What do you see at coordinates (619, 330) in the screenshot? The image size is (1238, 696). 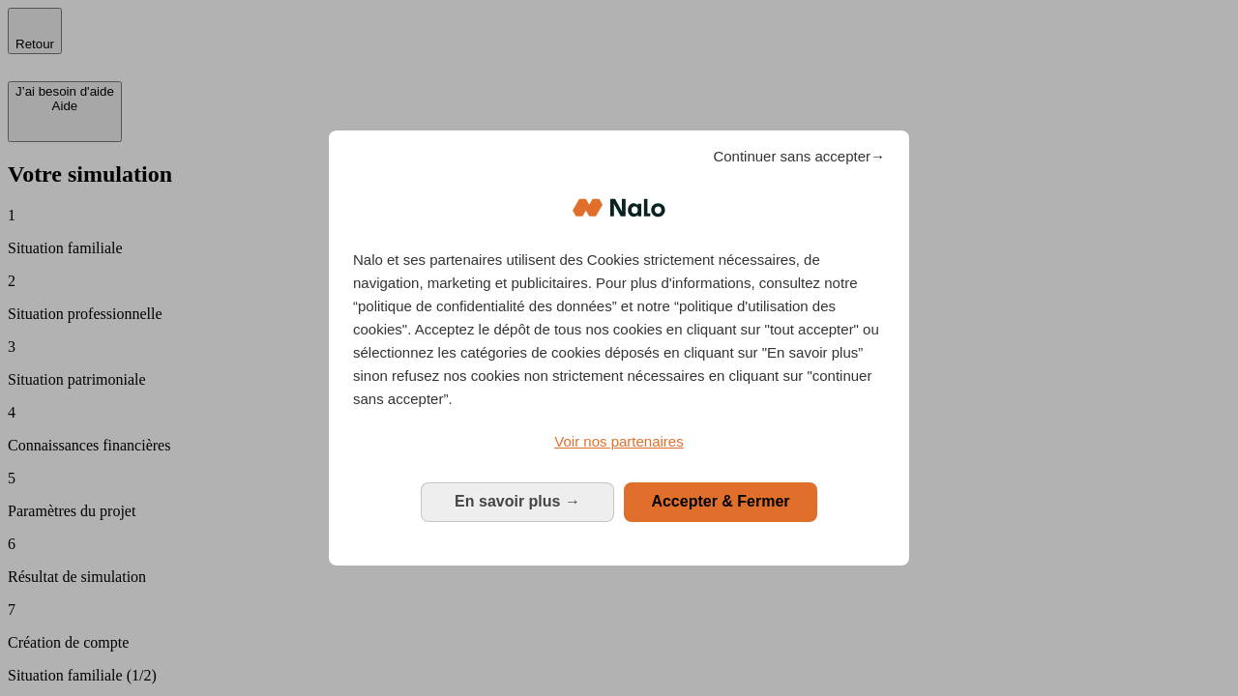 I see `p: Nalo et ses partenaires utilisent des Cookies strictement nécessaires, de navigation, marketing e...` at bounding box center [619, 330].